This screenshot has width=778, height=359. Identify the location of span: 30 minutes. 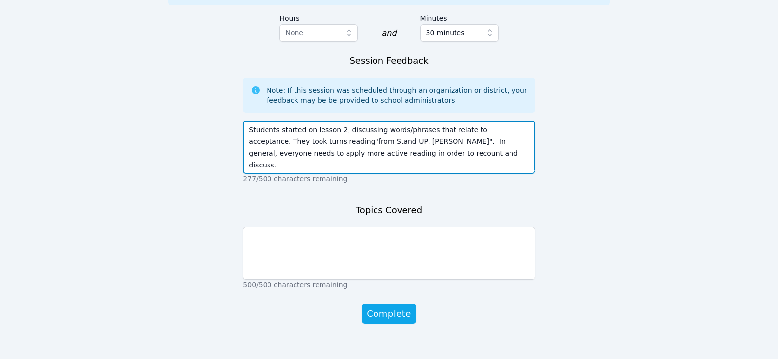
(445, 33).